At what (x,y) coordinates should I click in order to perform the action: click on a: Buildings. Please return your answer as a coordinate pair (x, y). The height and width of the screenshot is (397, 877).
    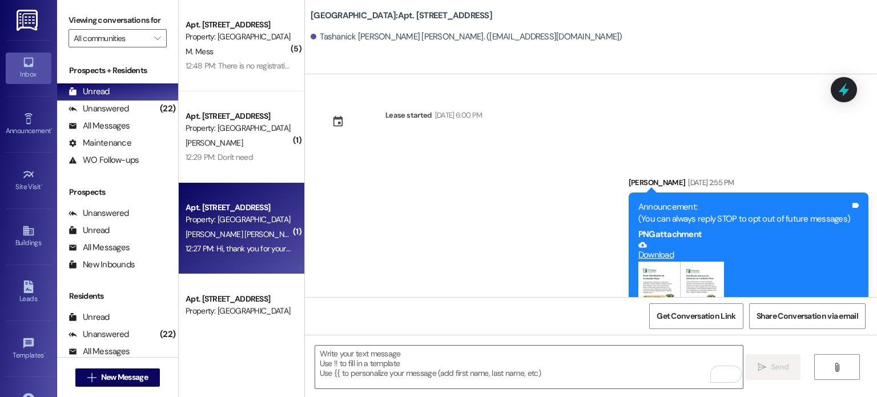
    Looking at the image, I should click on (29, 236).